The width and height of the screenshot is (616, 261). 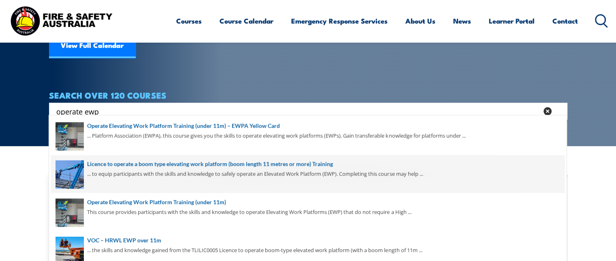 I want to click on form: Search form, so click(x=299, y=111).